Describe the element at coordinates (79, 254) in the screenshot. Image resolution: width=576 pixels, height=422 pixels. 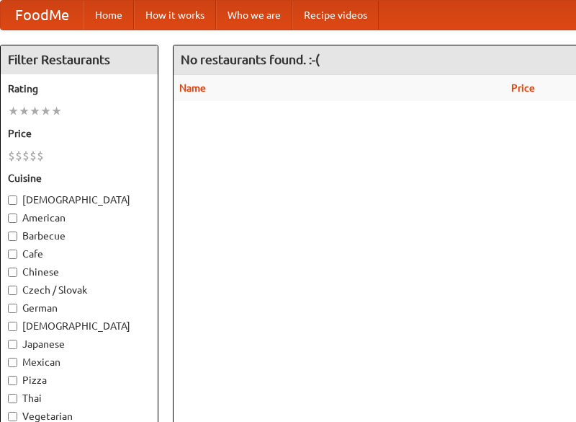
I see `label: Cafe` at that location.